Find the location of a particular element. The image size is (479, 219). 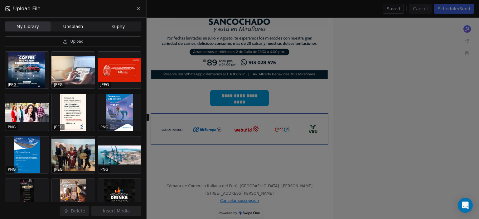

button: Upload is located at coordinates (73, 42).